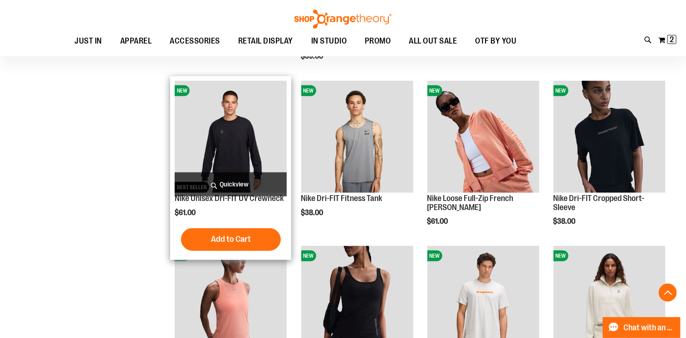  What do you see at coordinates (231, 184) in the screenshot?
I see `a: Quickview` at bounding box center [231, 184].